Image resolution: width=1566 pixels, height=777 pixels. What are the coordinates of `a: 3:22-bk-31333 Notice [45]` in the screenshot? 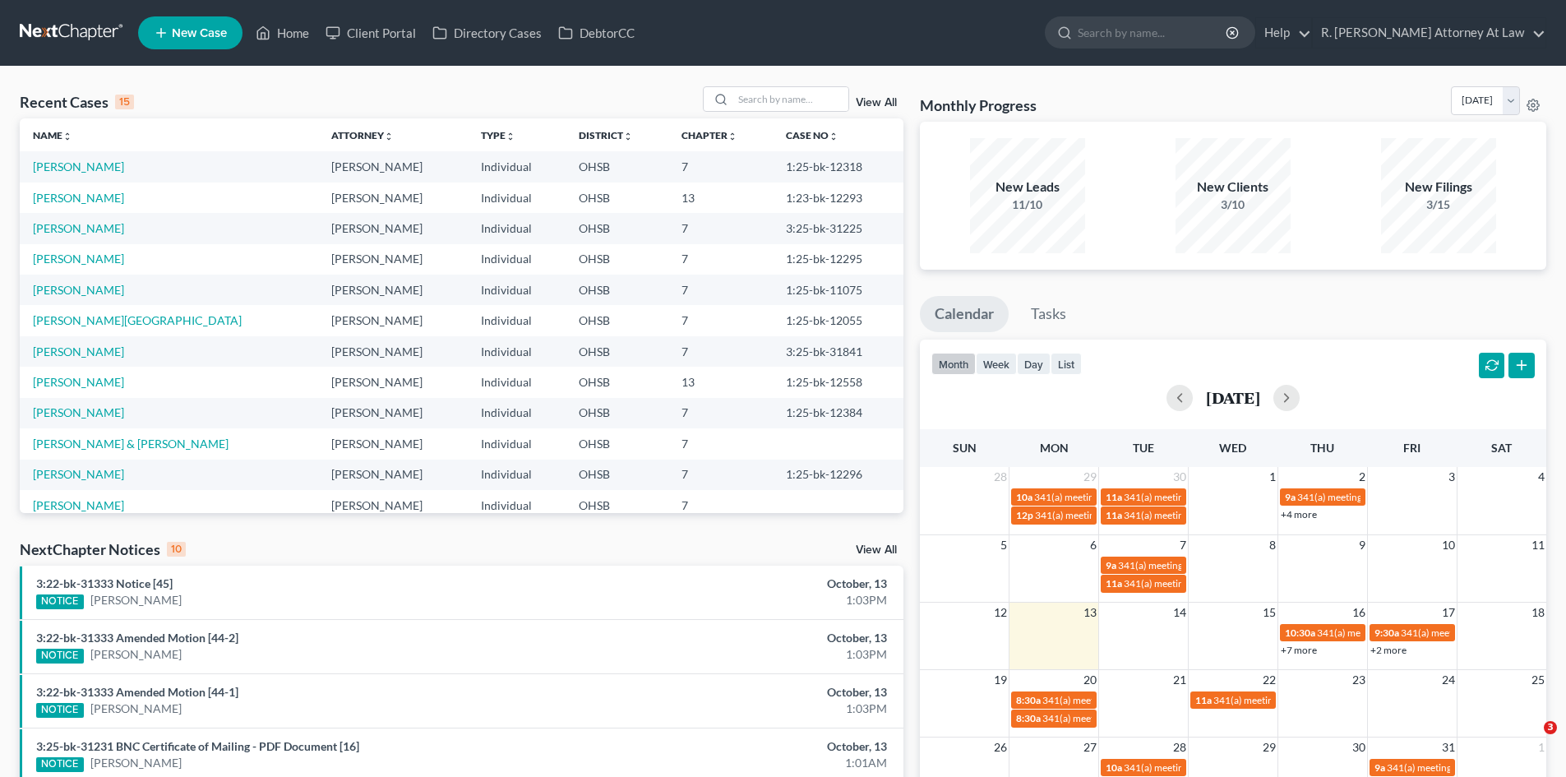 It's located at (104, 583).